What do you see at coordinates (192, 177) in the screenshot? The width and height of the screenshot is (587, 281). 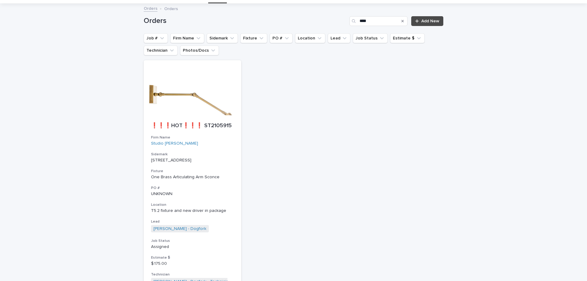 I see `div: One Brass Articulating Arm Sconce` at bounding box center [192, 177].